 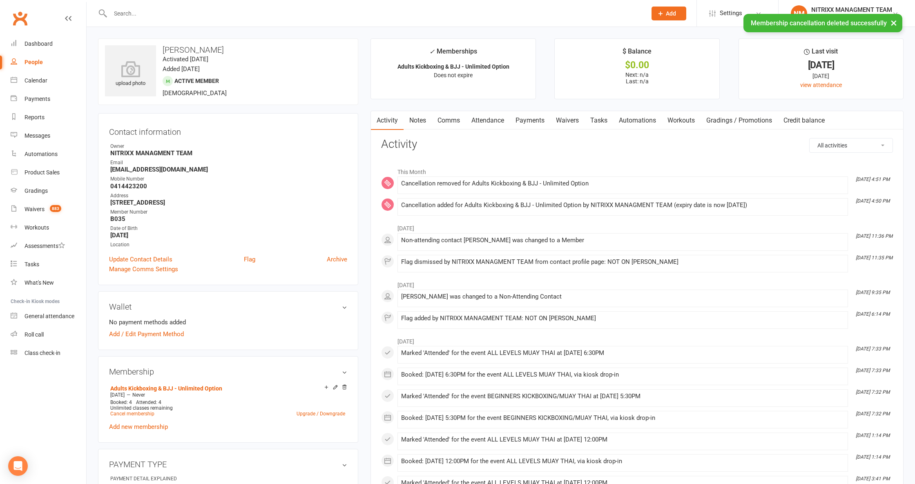 What do you see at coordinates (48, 283) in the screenshot?
I see `a: What's New` at bounding box center [48, 283].